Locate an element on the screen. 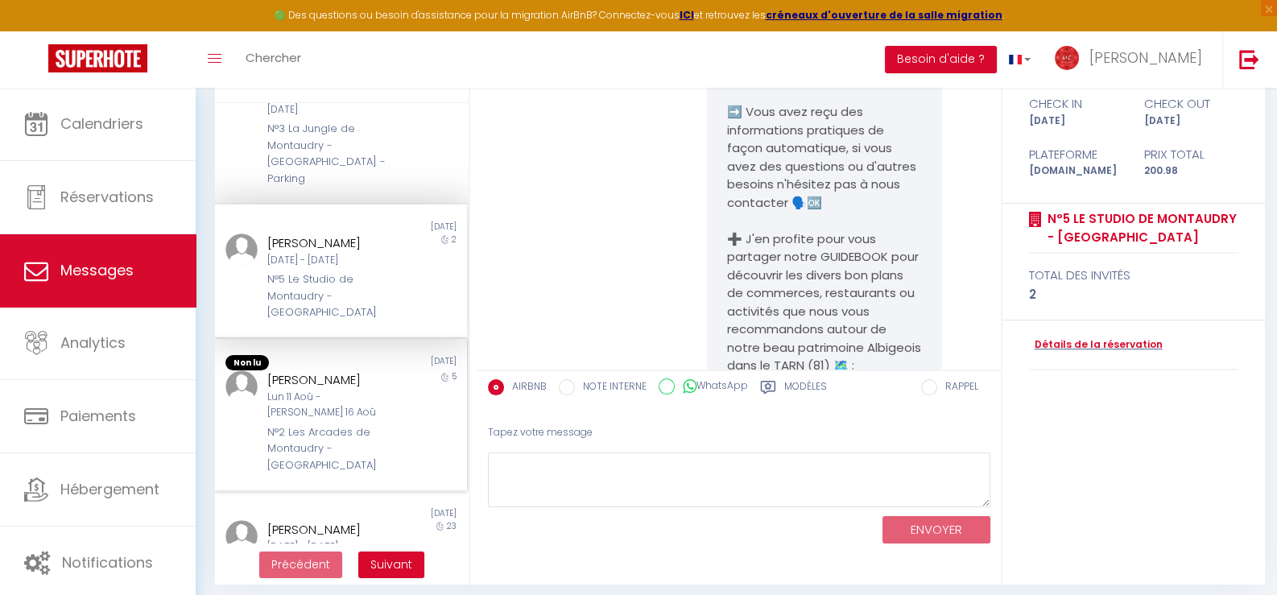 This screenshot has width=1277, height=595. button: ENVOYER is located at coordinates (936, 530).